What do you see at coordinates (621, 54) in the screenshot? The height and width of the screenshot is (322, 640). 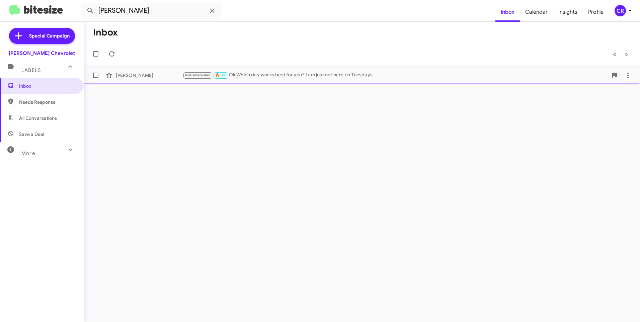 I see `nav: Page navigation example` at bounding box center [621, 54].